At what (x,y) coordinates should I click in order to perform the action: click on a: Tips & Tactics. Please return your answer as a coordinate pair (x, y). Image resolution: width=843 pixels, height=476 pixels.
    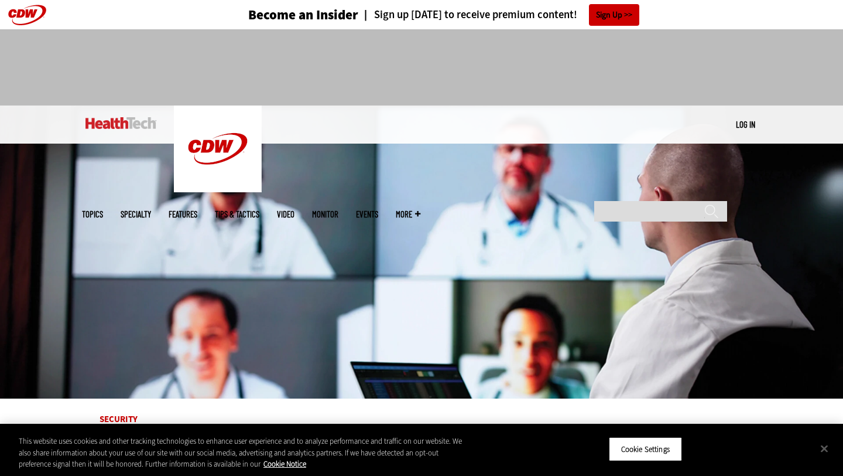
    Looking at the image, I should click on (237, 214).